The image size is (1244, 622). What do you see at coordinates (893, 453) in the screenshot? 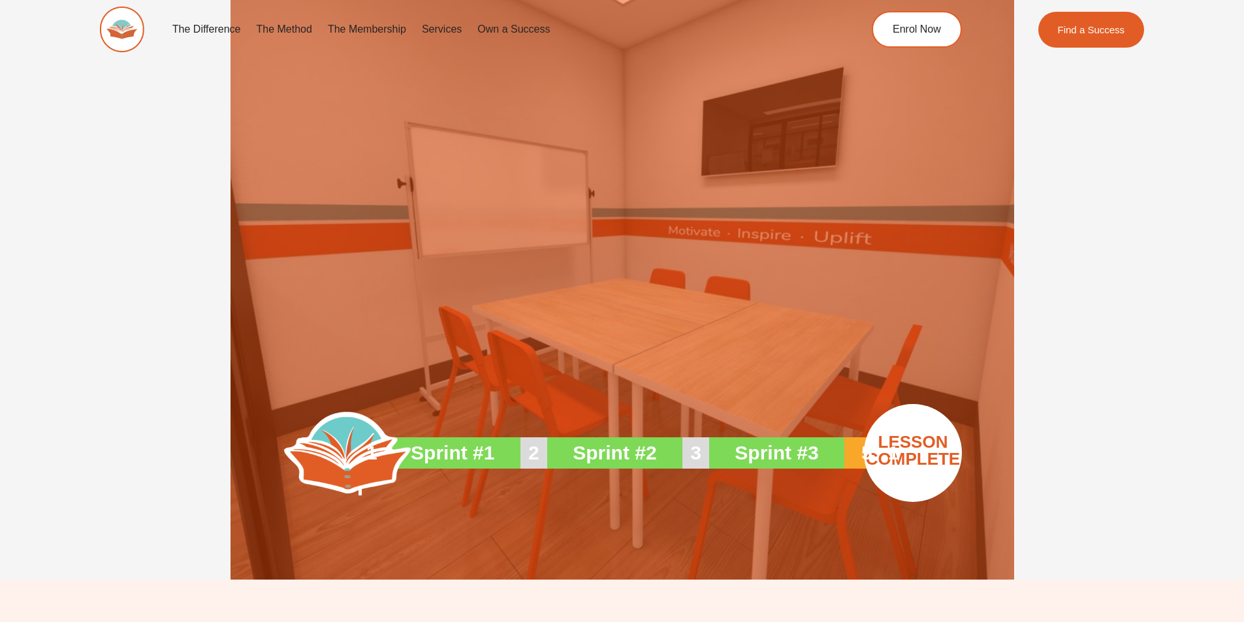
I see `span: 1` at bounding box center [893, 453].